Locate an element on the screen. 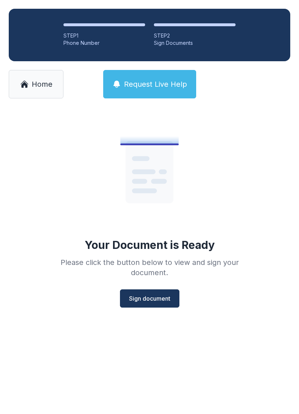 The image size is (299, 414). div: STEP 1 is located at coordinates (104, 36).